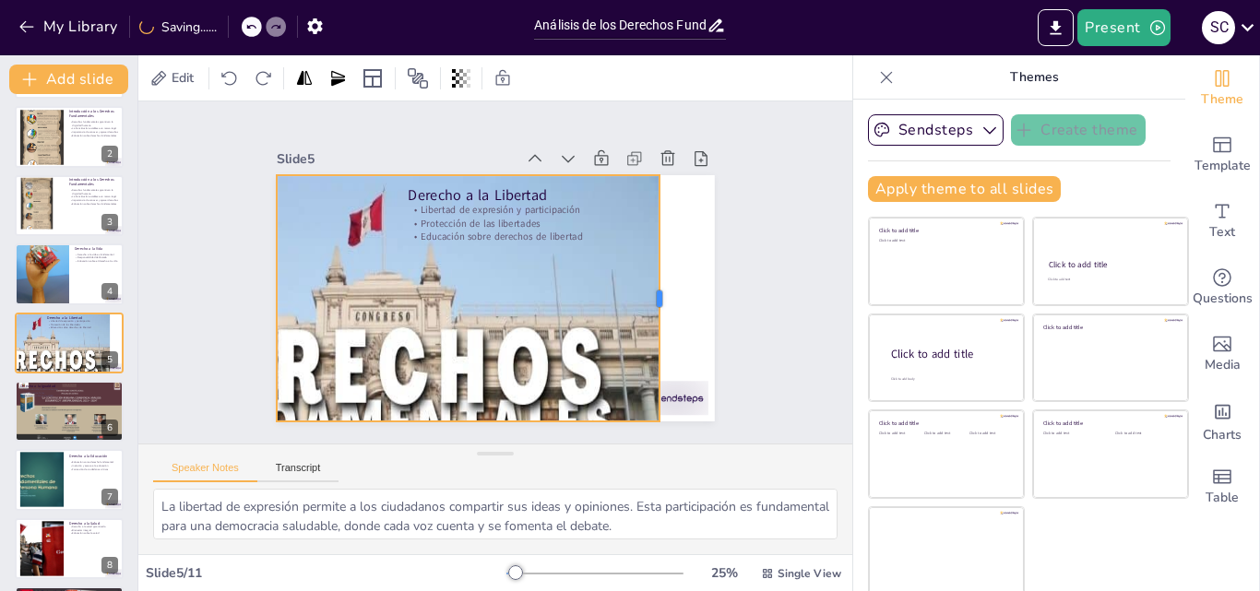  What do you see at coordinates (1034, 78) in the screenshot?
I see `p: Themes` at bounding box center [1034, 78].